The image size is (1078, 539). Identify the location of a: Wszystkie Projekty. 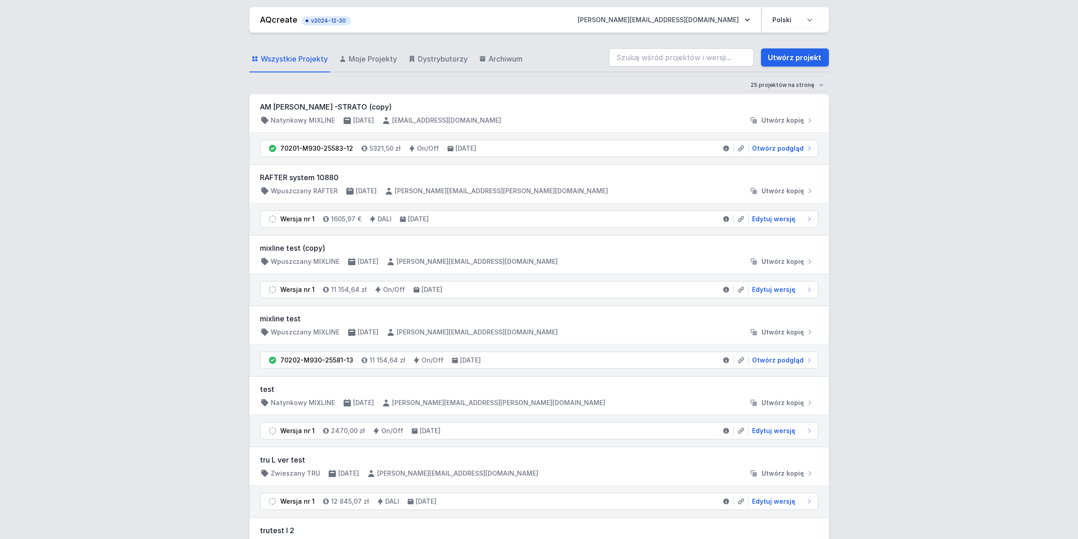
(290, 59).